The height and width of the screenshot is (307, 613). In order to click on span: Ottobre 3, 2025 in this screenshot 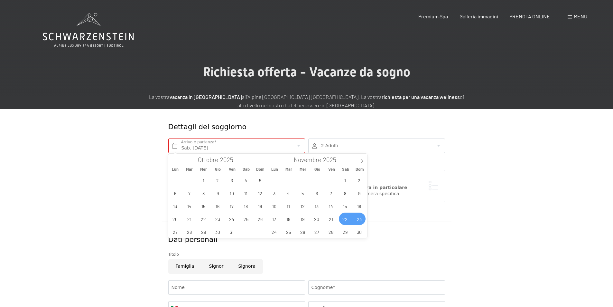, I will do `click(232, 180)`.